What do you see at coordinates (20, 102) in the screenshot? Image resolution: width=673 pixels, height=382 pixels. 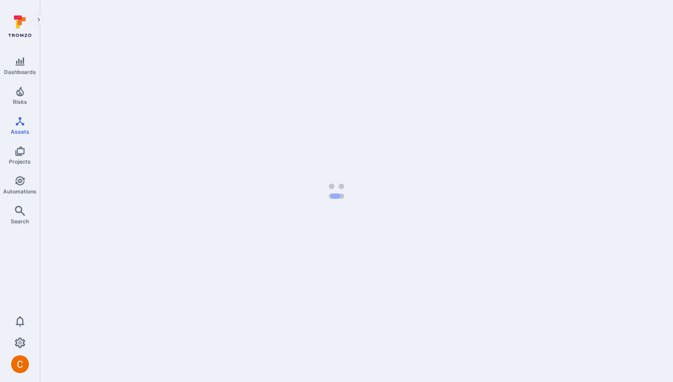 I see `span: Risks` at bounding box center [20, 102].